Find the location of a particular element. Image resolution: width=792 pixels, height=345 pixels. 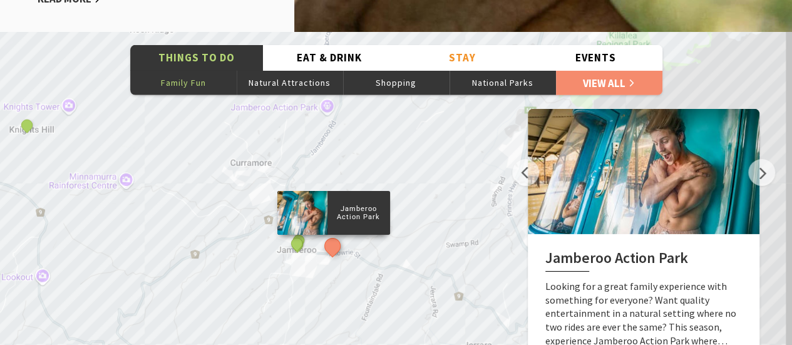

button: Next is located at coordinates (761, 172).